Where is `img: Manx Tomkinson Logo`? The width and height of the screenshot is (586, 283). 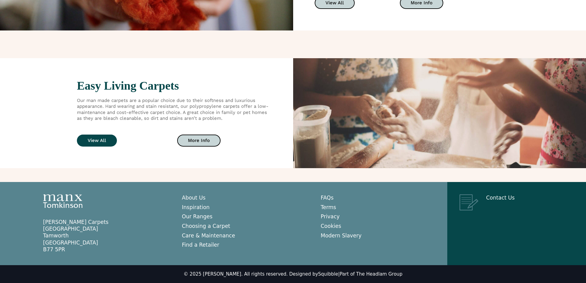 img: Manx Tomkinson Logo is located at coordinates (63, 201).